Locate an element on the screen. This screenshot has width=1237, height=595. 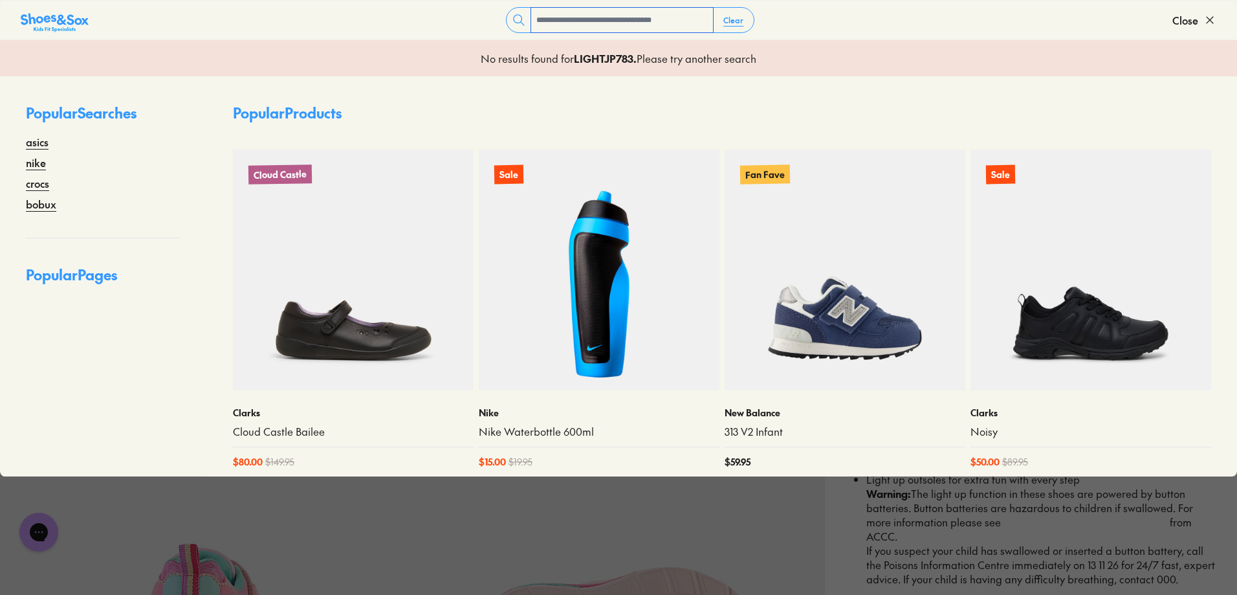
a: Cloud Castle is located at coordinates (353, 270).